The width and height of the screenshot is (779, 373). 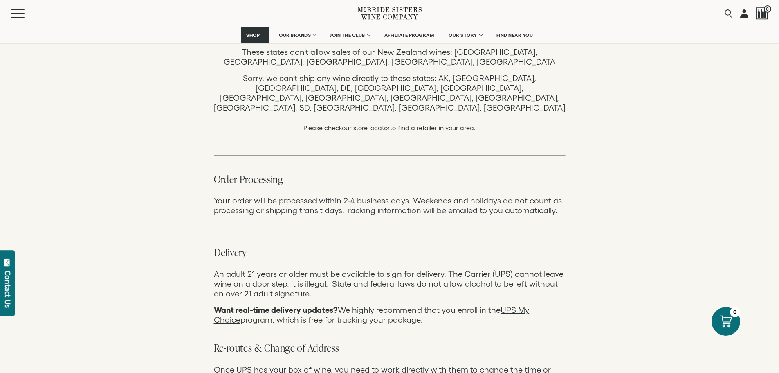 I want to click on span: Tracking information will be emailed to you automatically., so click(x=450, y=210).